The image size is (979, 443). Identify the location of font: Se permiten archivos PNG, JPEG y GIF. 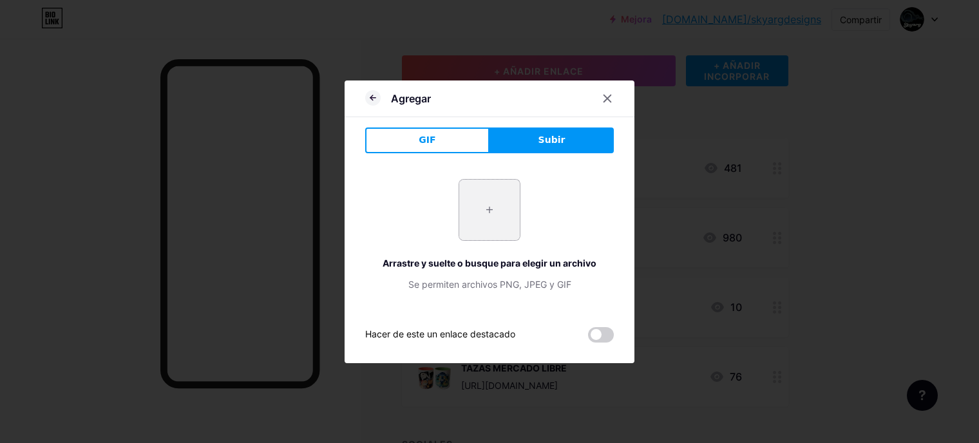
(489, 284).